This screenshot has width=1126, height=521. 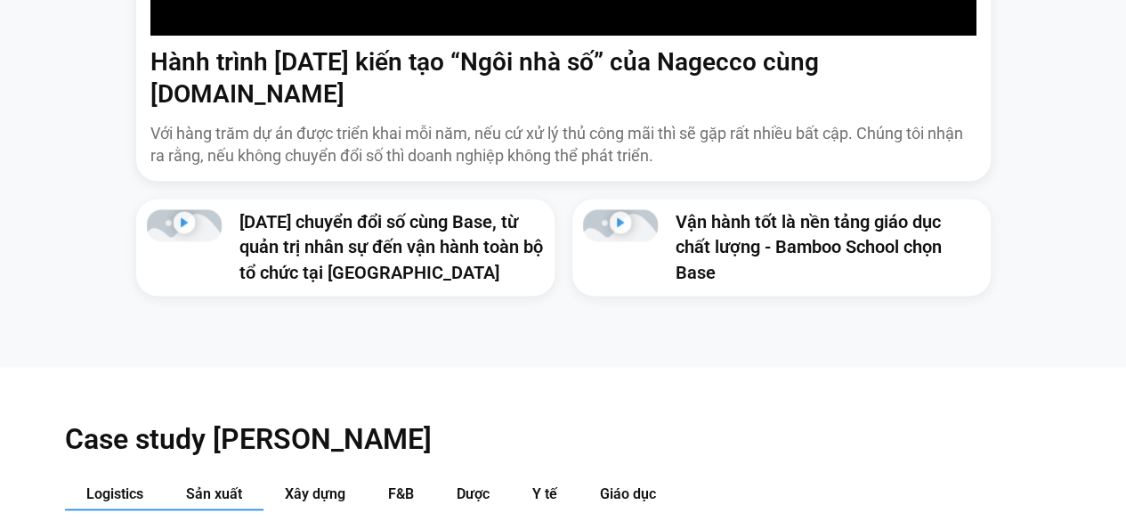 I want to click on p: Với hàng trăm dự án được triển khai mỗi năm, nếu cứ xử lý thủ công mãi thì sẽ gặp rất nhiều bất c..., so click(x=563, y=144).